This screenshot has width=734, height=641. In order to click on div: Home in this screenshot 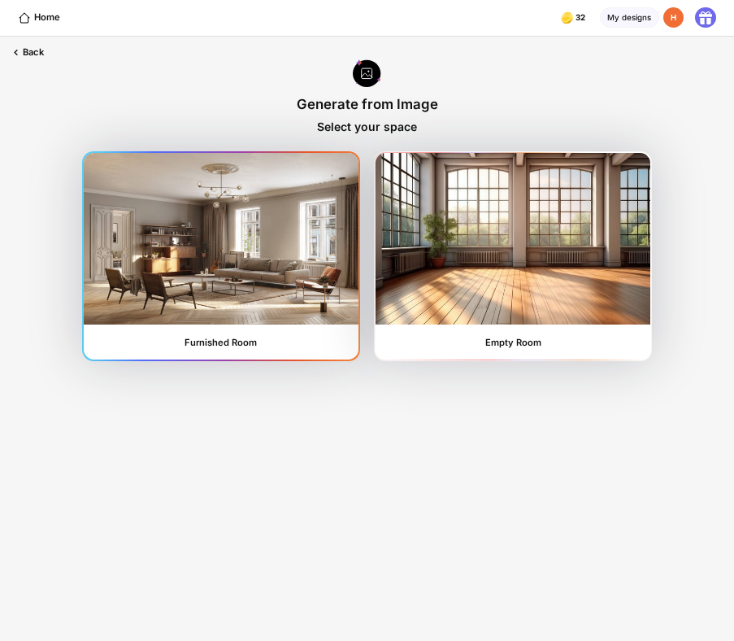, I will do `click(39, 18)`.